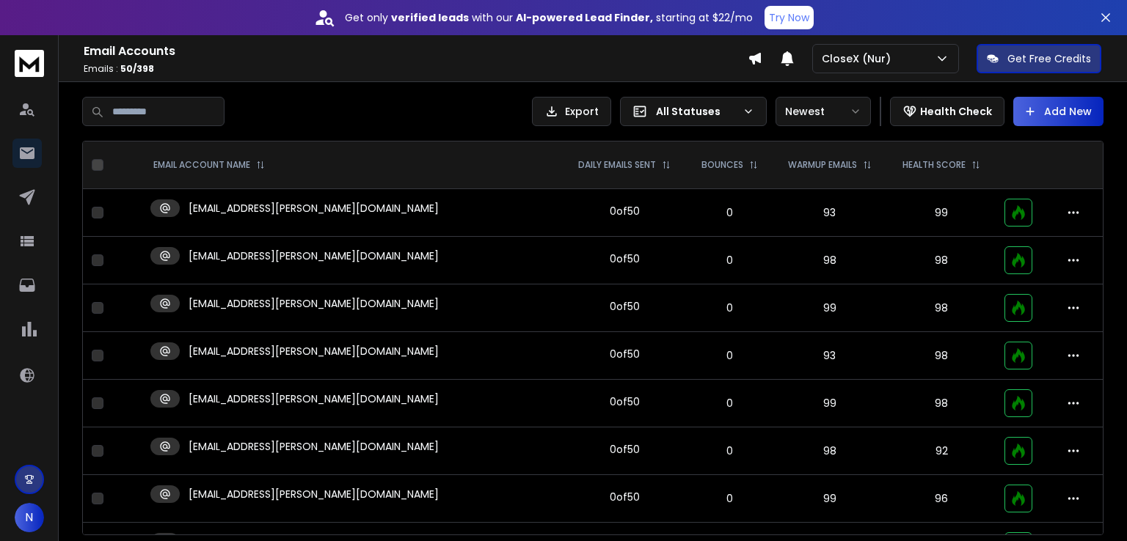  What do you see at coordinates (29, 63) in the screenshot?
I see `img: logo` at bounding box center [29, 63].